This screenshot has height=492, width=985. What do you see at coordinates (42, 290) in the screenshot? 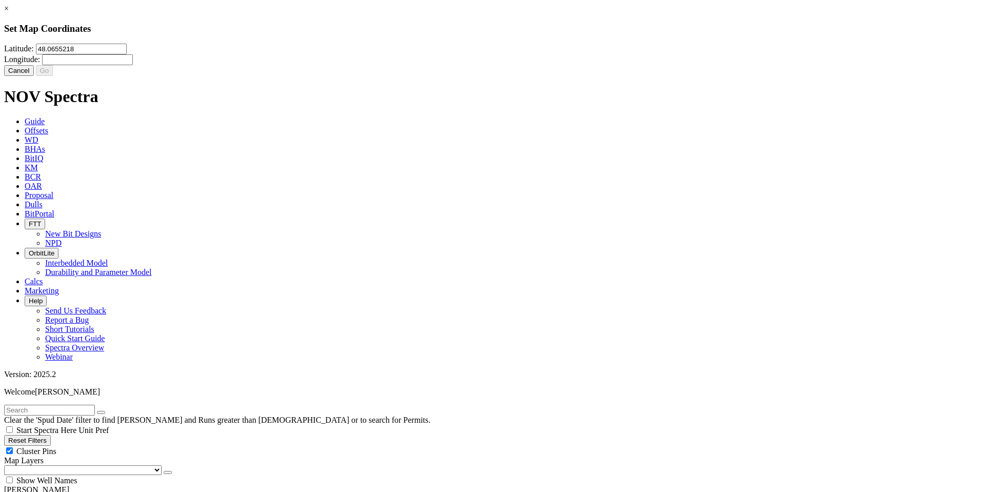
I see `span: Marketing` at bounding box center [42, 290].